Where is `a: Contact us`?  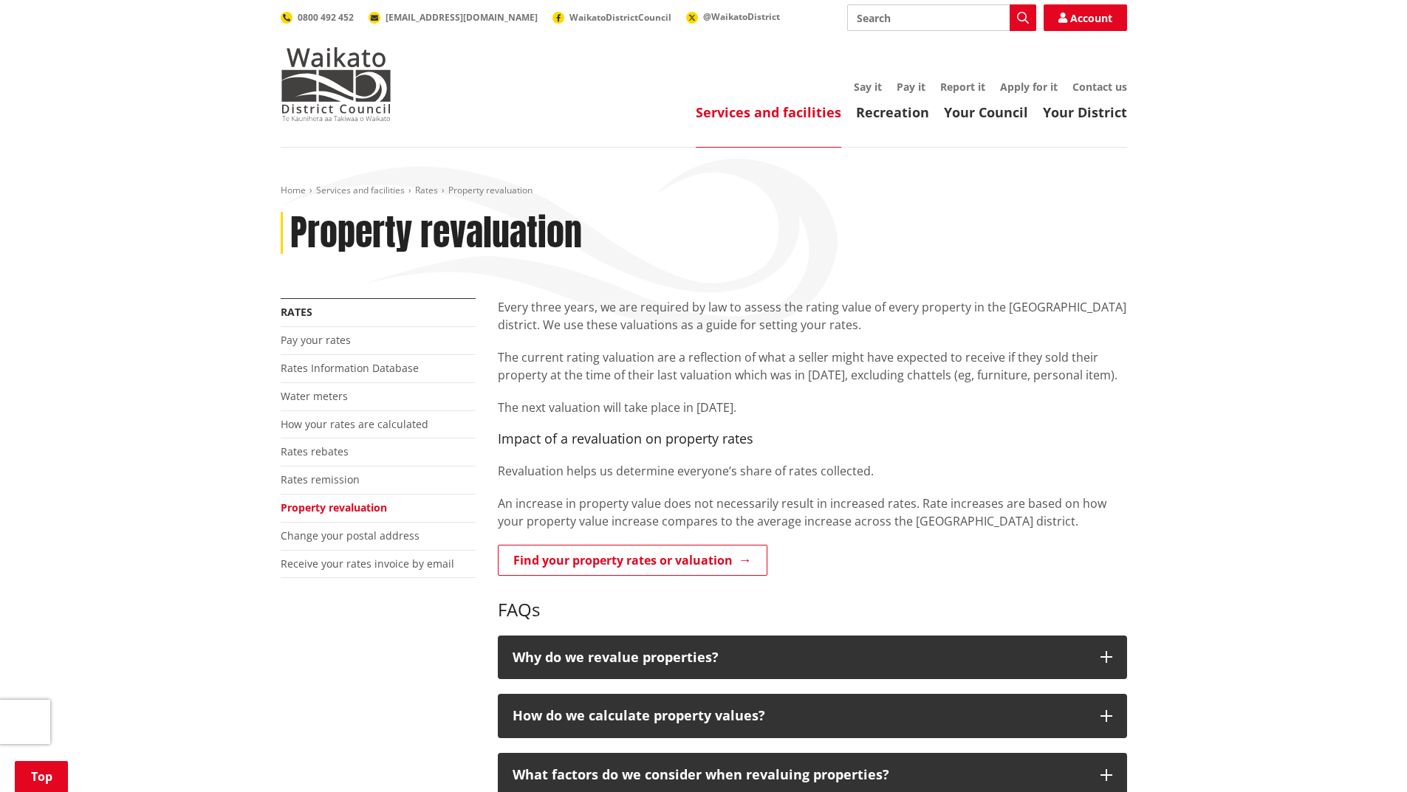 a: Contact us is located at coordinates (1100, 86).